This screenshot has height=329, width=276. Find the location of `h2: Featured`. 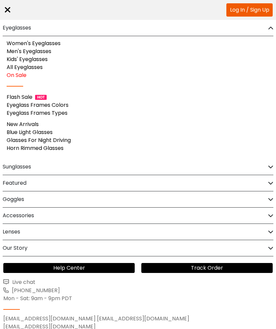

h2: Featured is located at coordinates (15, 183).